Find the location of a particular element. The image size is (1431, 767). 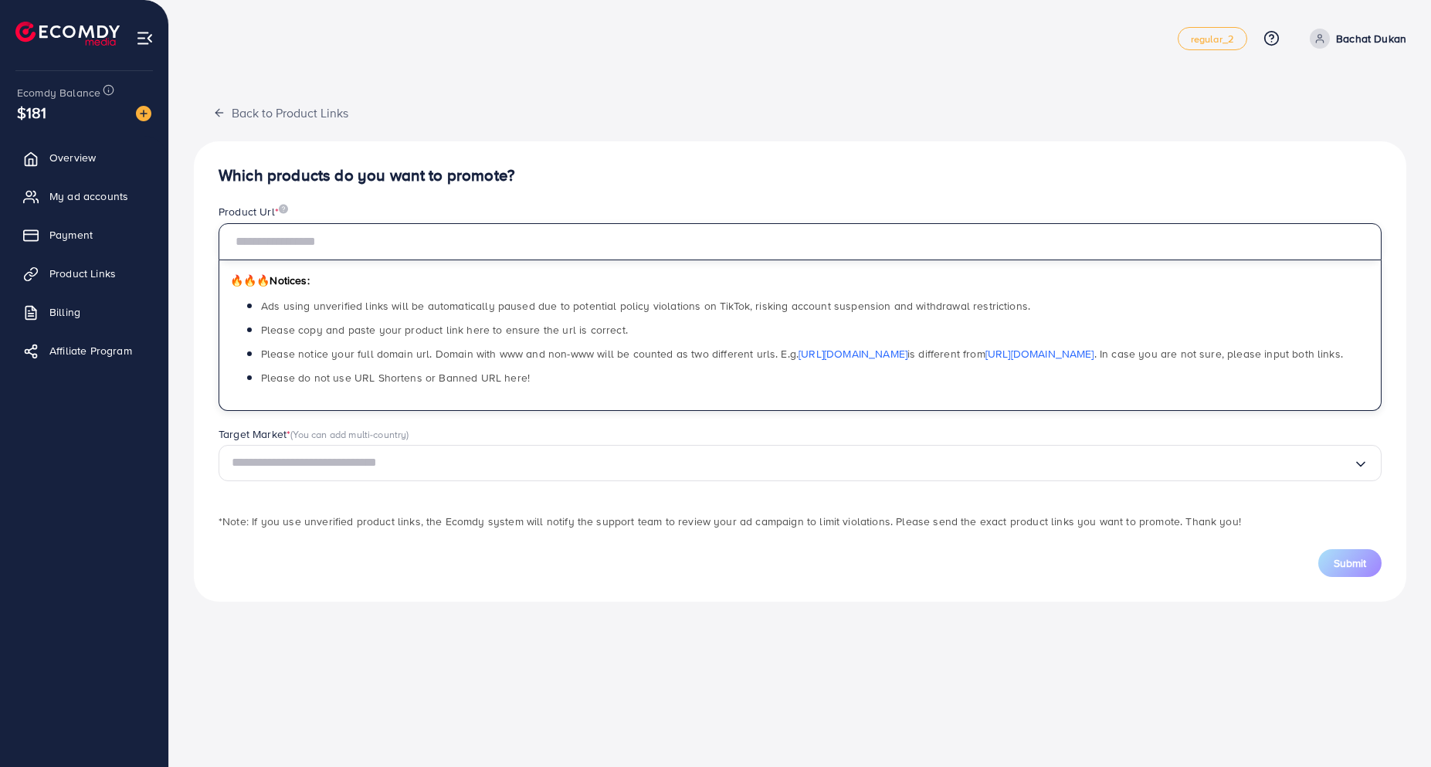

label: Product Url is located at coordinates (253, 212).